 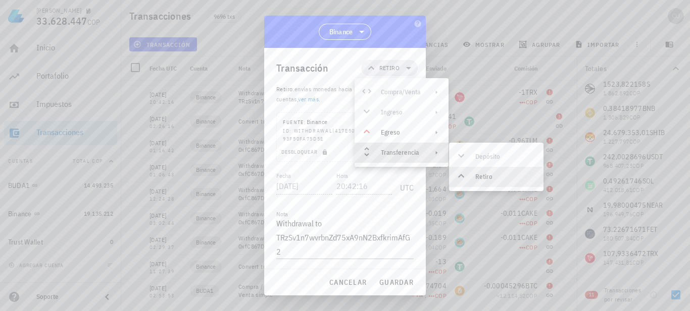 What do you see at coordinates (347, 283) in the screenshot?
I see `span: cancelar` at bounding box center [347, 283].